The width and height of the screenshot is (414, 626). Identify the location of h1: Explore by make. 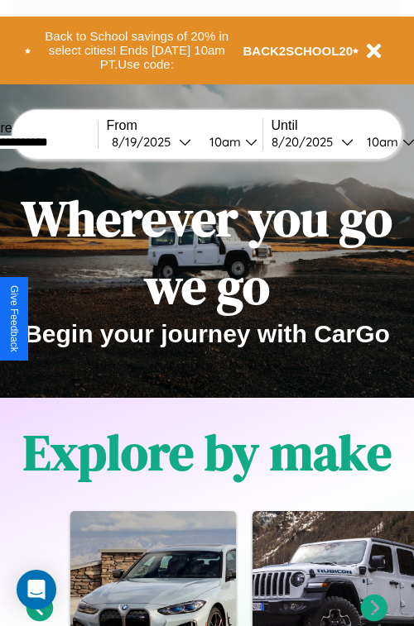
(207, 452).